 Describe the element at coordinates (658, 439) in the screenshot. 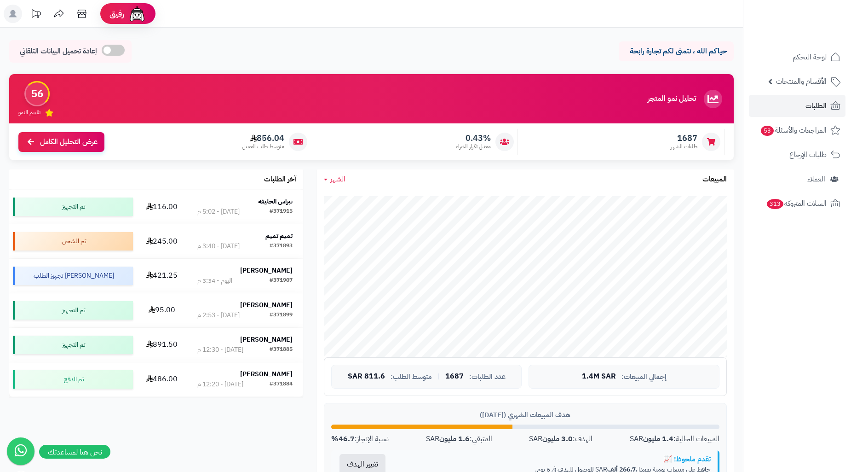

I see `strong: 1.4 مليون` at that location.